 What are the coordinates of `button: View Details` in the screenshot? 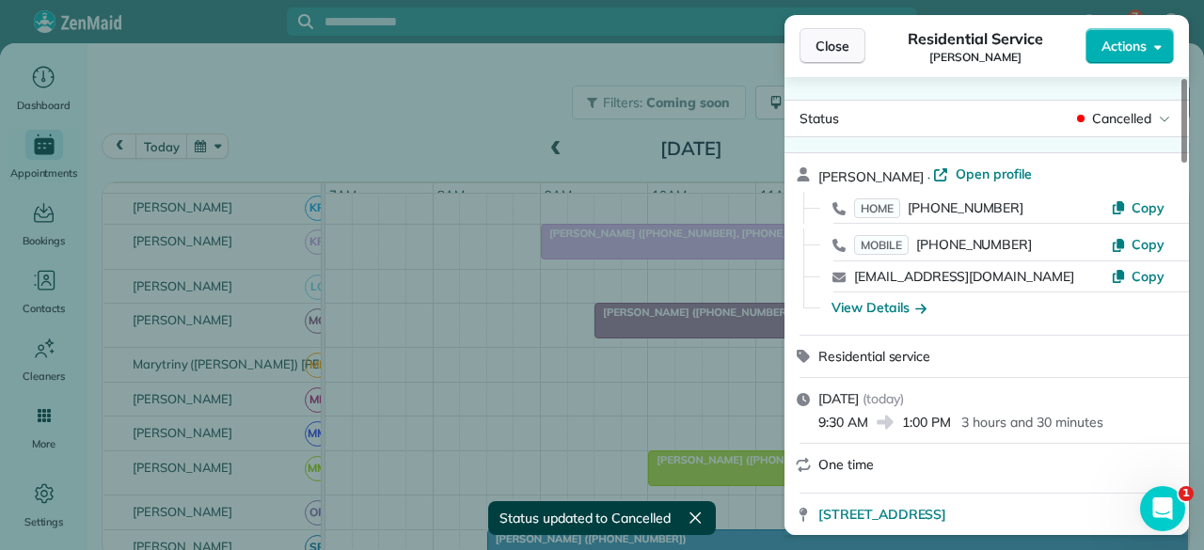 It's located at (878, 308).